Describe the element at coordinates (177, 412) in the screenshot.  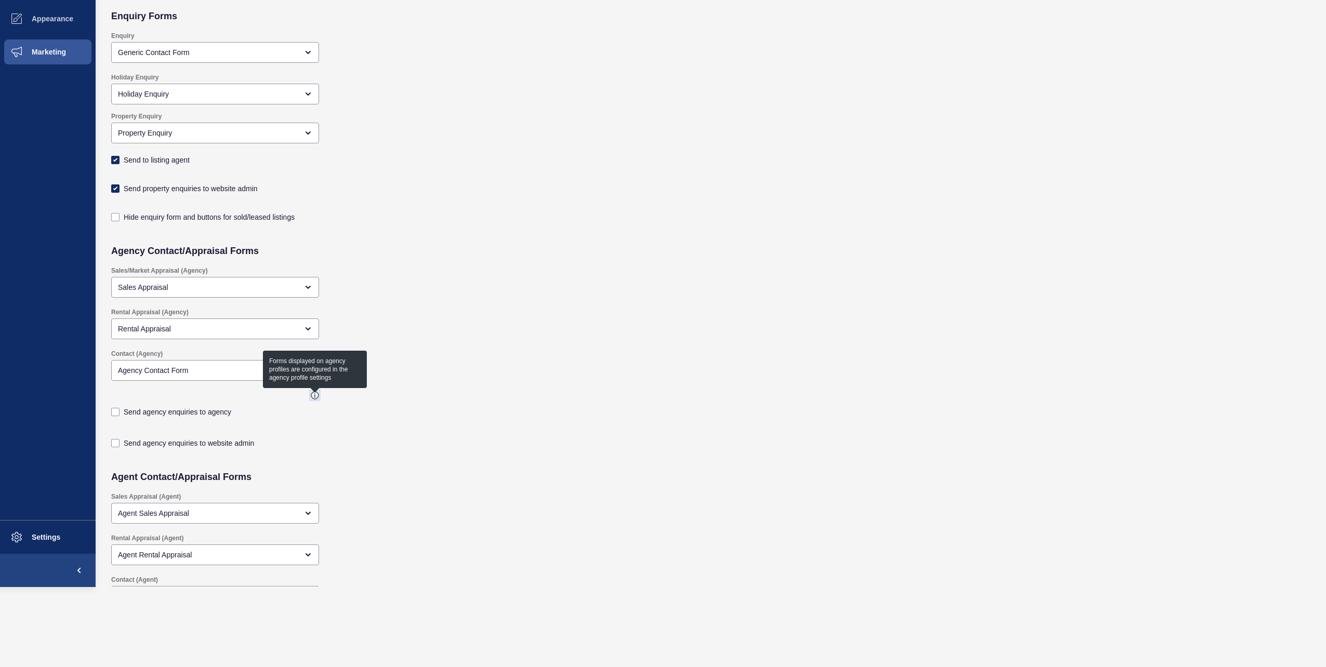
I see `label: Send agency enquiries to agency` at that location.